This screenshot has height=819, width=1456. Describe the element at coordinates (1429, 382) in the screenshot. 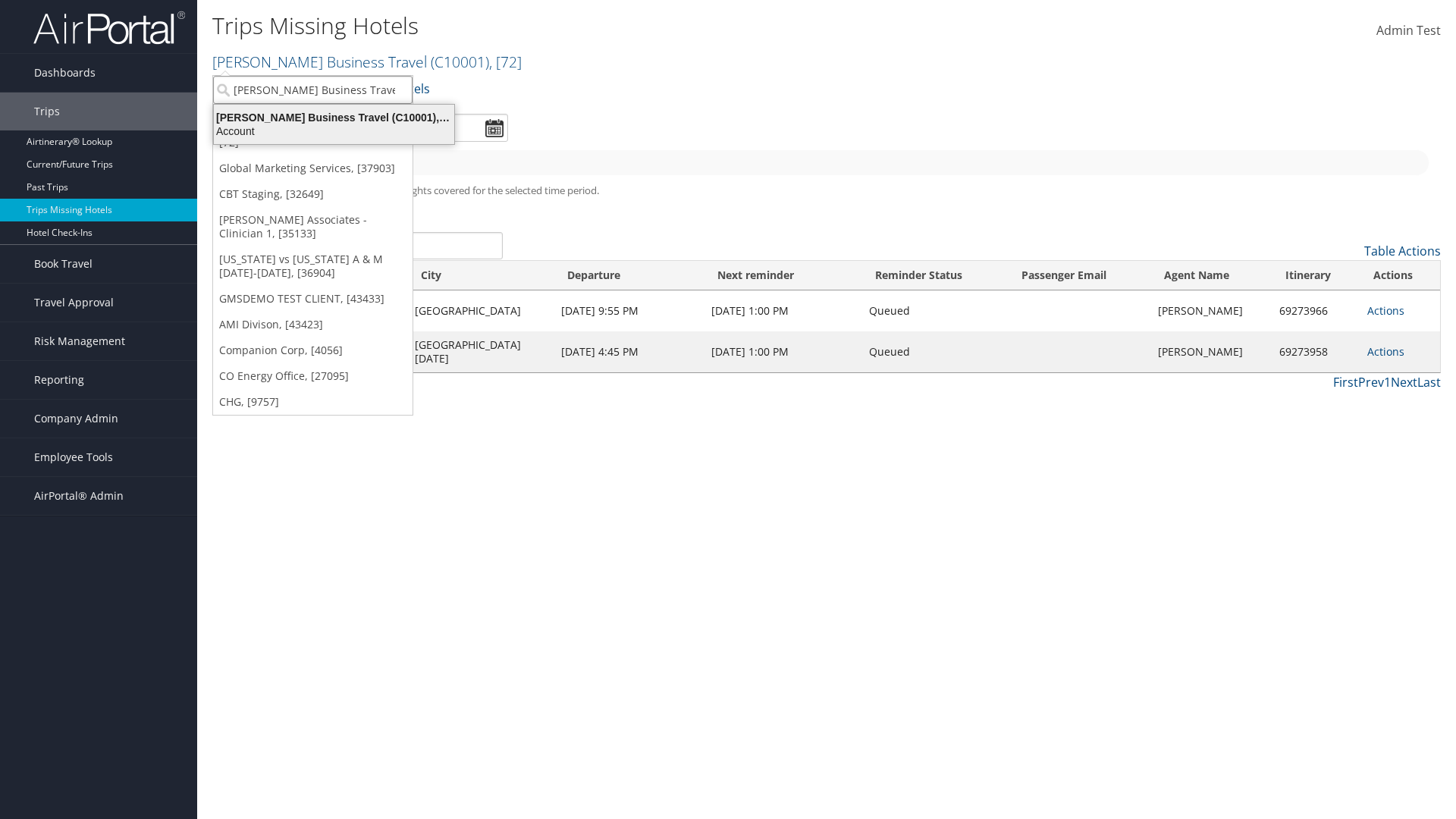

I see `a: Last` at that location.